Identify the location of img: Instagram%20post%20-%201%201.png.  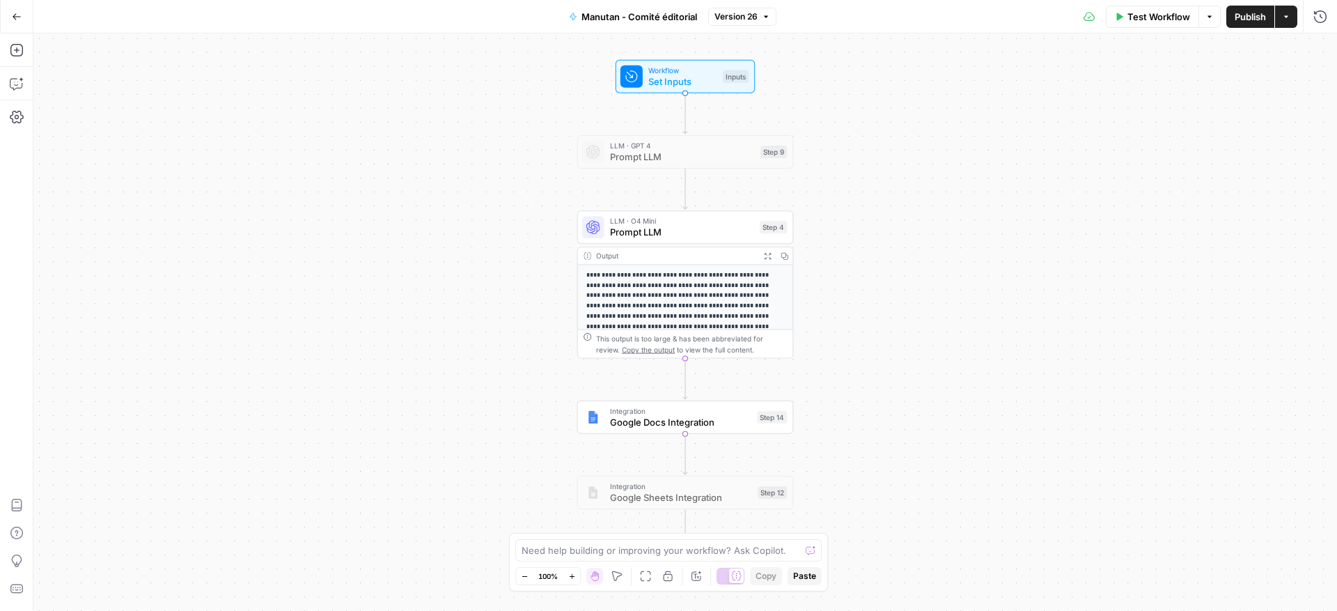
(593, 417).